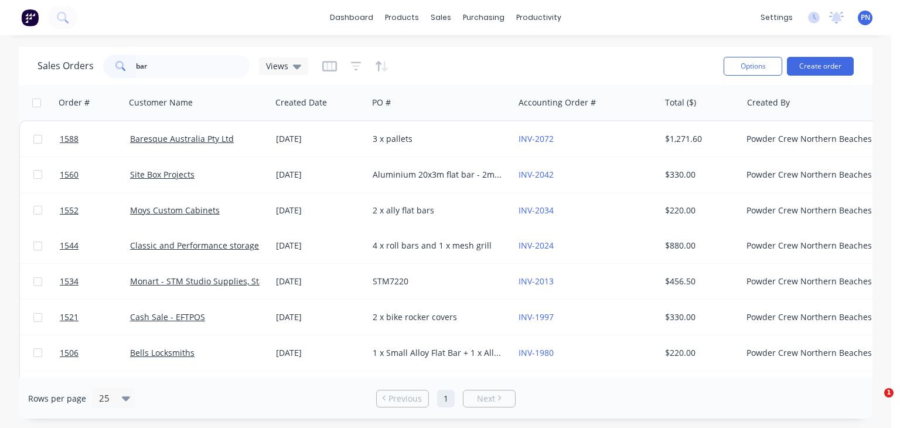  Describe the element at coordinates (441, 18) in the screenshot. I see `div: sales` at that location.